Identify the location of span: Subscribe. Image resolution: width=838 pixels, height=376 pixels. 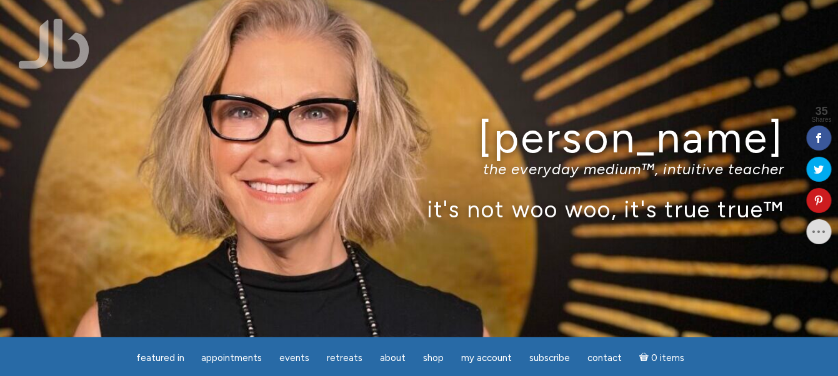
(550, 358).